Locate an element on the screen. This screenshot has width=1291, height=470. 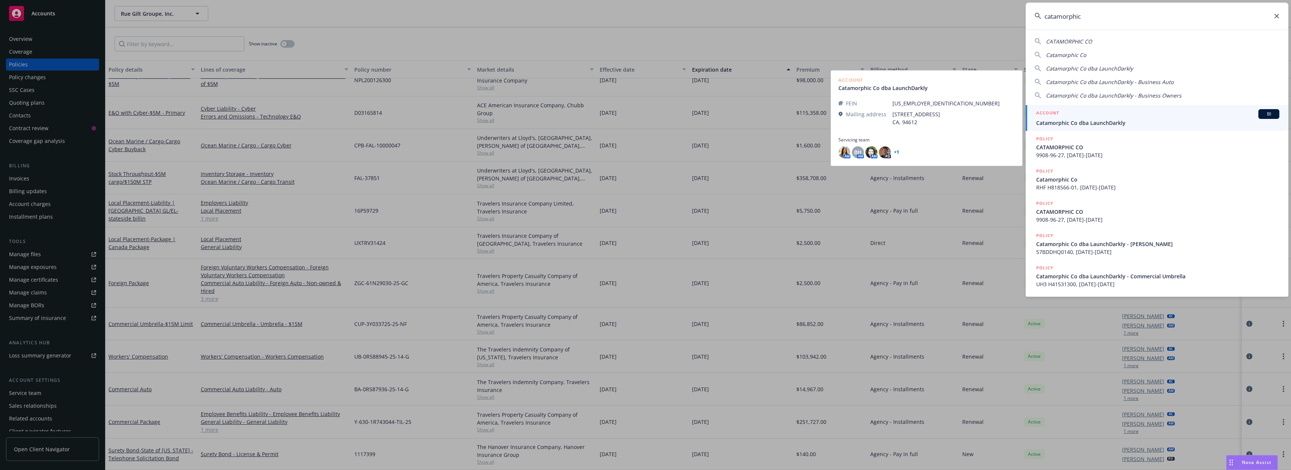
span: Catamorphic Co dba LaunchDarkly - Commercial Umbrella is located at coordinates (1158, 276).